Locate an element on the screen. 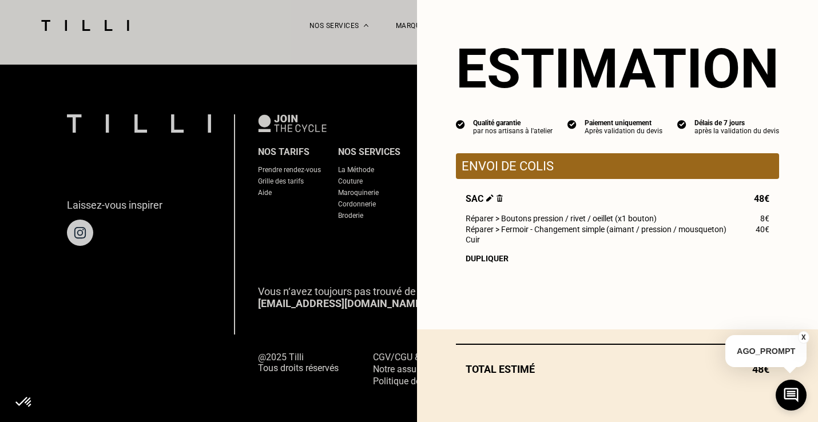 The image size is (818, 422). div: Paiement uniquement is located at coordinates (624, 123).